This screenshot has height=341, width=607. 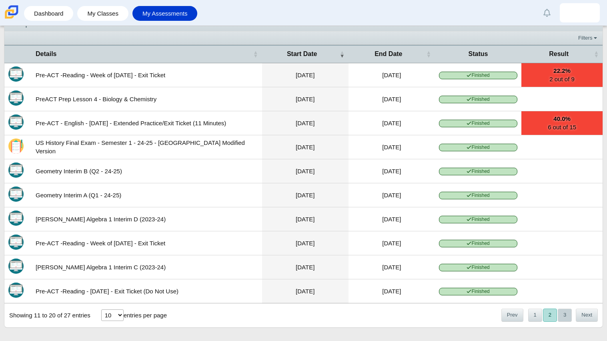 I want to click on time: Apr 12, 2024 at 12:59 PM, so click(x=391, y=243).